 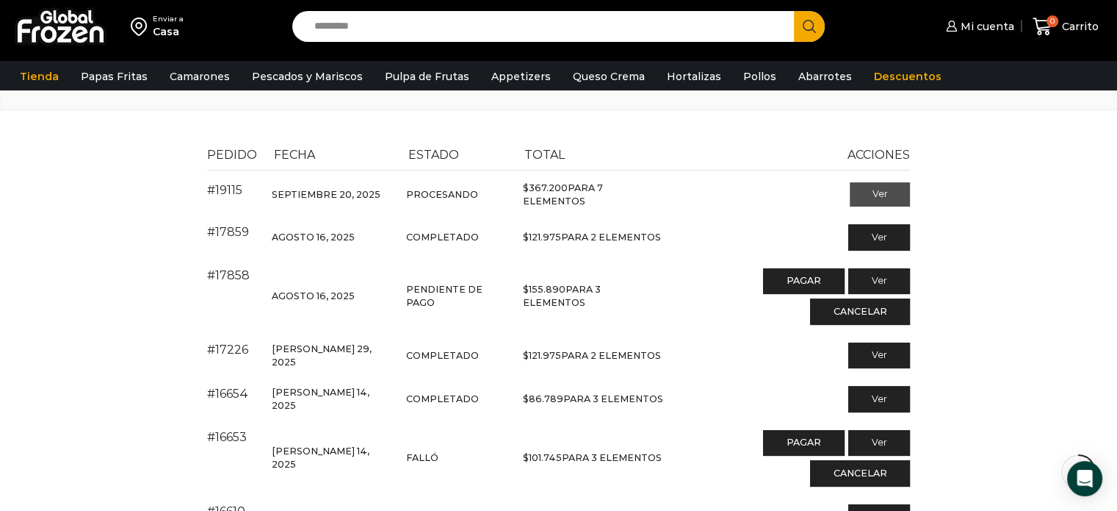 What do you see at coordinates (227, 436) in the screenshot?
I see `a: Ver número del pedido 16653` at bounding box center [227, 436].